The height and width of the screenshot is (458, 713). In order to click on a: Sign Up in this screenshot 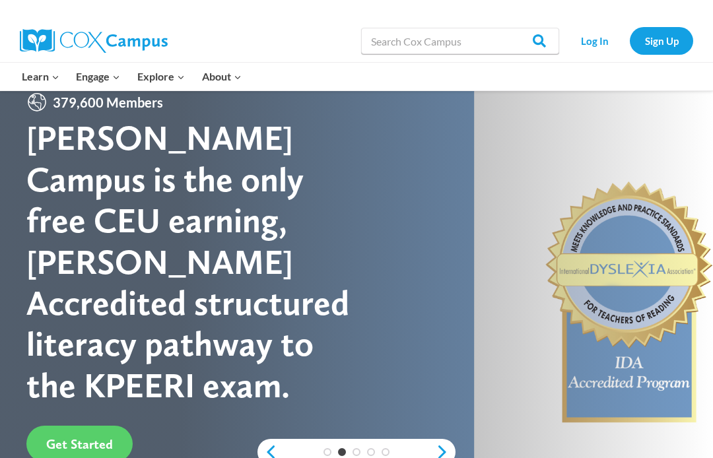, I will do `click(662, 40)`.